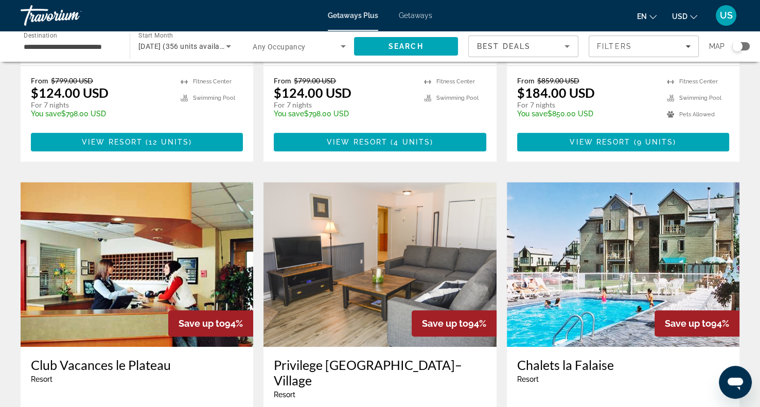 The width and height of the screenshot is (760, 407). What do you see at coordinates (380, 264) in the screenshot?
I see `a: Privilege Mont-Tremblant–Village` at bounding box center [380, 264].